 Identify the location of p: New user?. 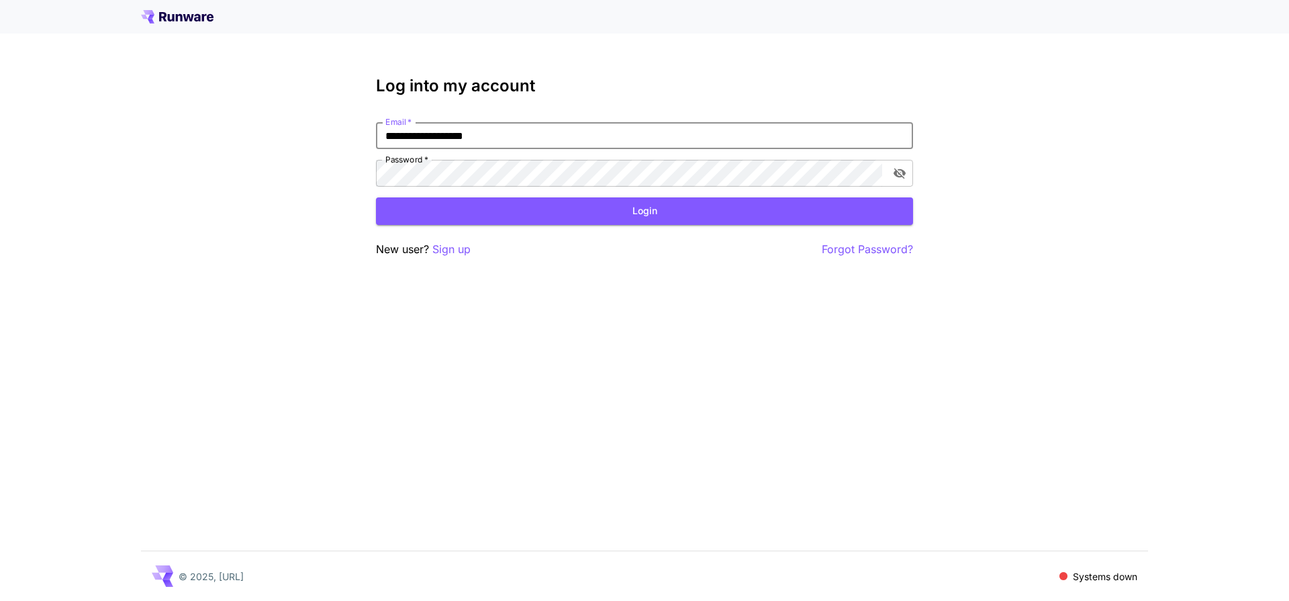
(423, 249).